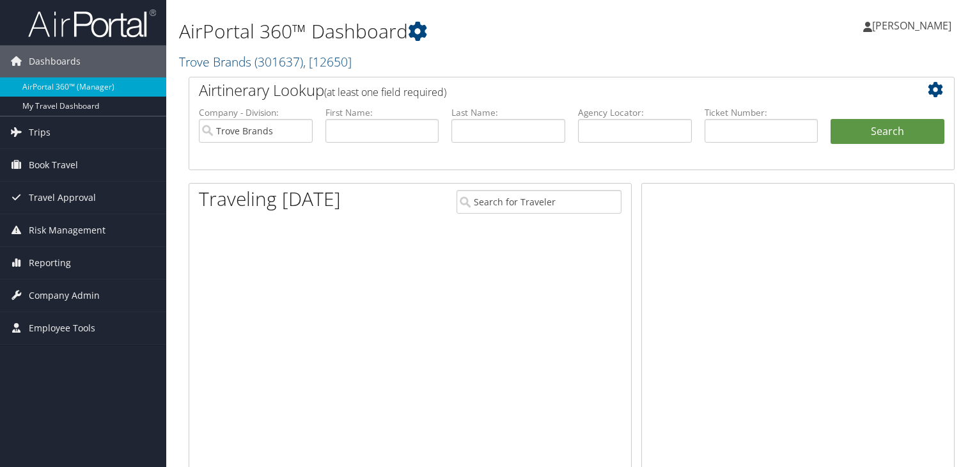 The width and height of the screenshot is (977, 467). Describe the element at coordinates (53, 165) in the screenshot. I see `span: Book Travel` at that location.